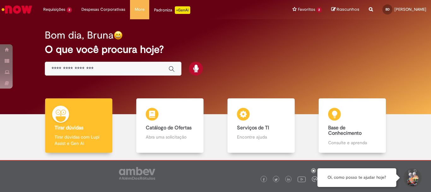  Describe the element at coordinates (137, 173) in the screenshot. I see `img: logo_footer_ambev_rotulo_gray.png` at that location.